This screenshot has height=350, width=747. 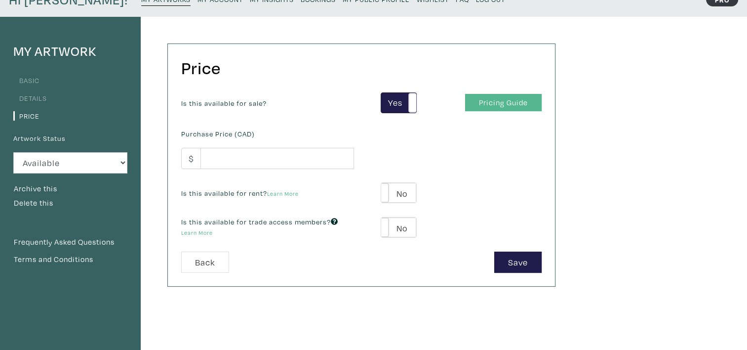 I want to click on a: Terms and Conditions, so click(x=70, y=259).